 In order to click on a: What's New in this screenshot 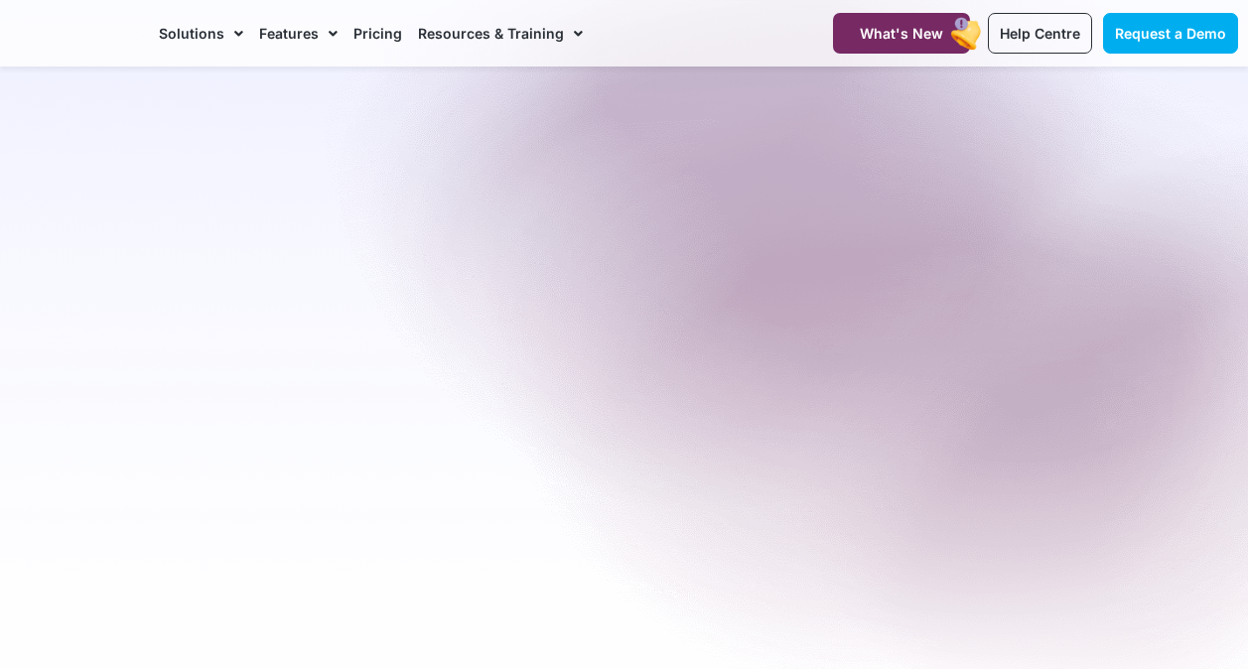, I will do `click(902, 33)`.